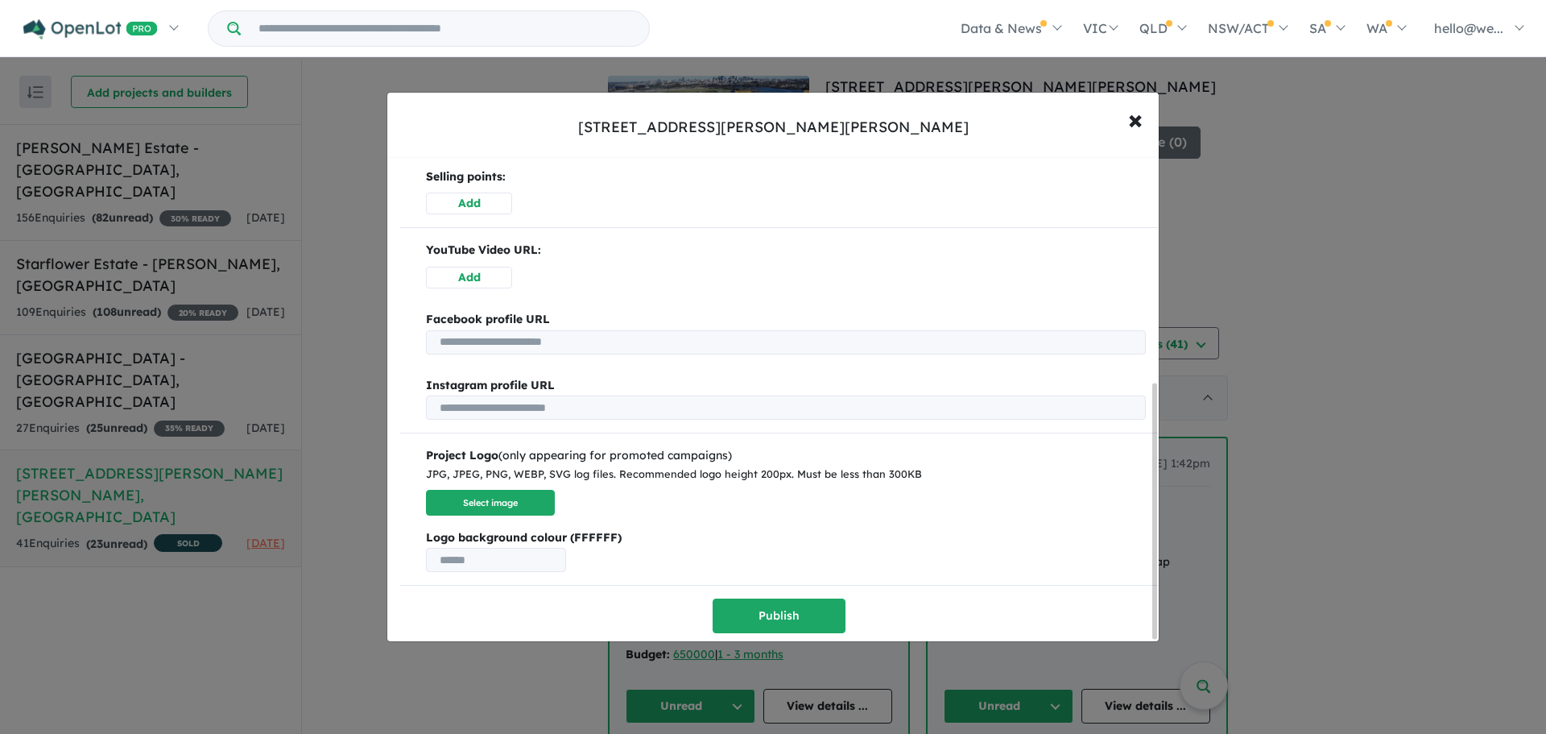 The image size is (1546, 734). Describe the element at coordinates (490, 385) in the screenshot. I see `b: Instagram profile URL` at that location.